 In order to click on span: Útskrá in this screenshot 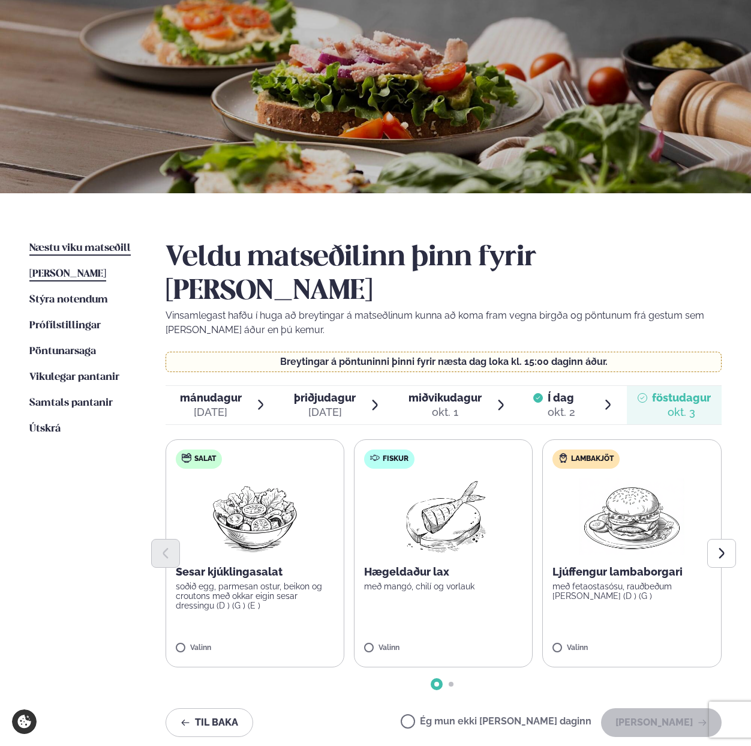, I will do `click(45, 428)`.